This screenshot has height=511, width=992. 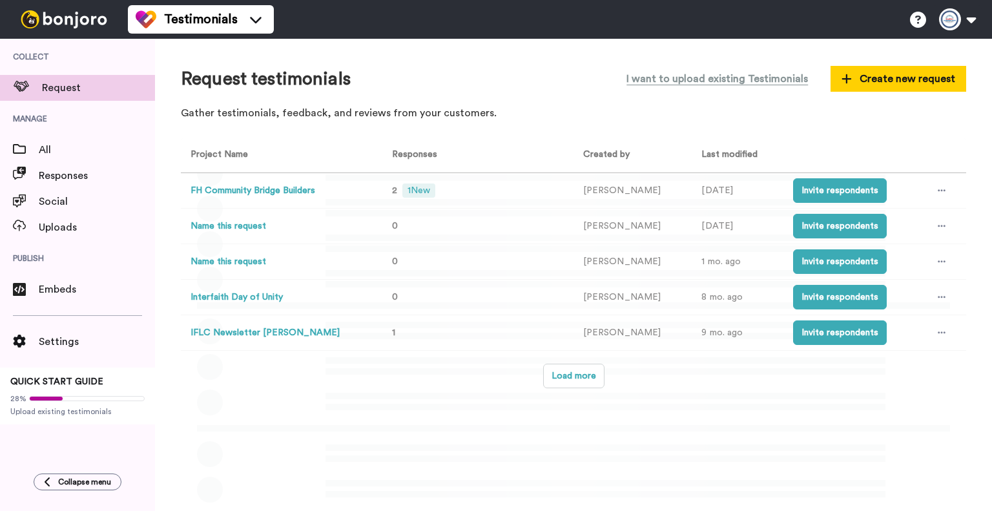 What do you see at coordinates (98, 88) in the screenshot?
I see `span: Request` at bounding box center [98, 88].